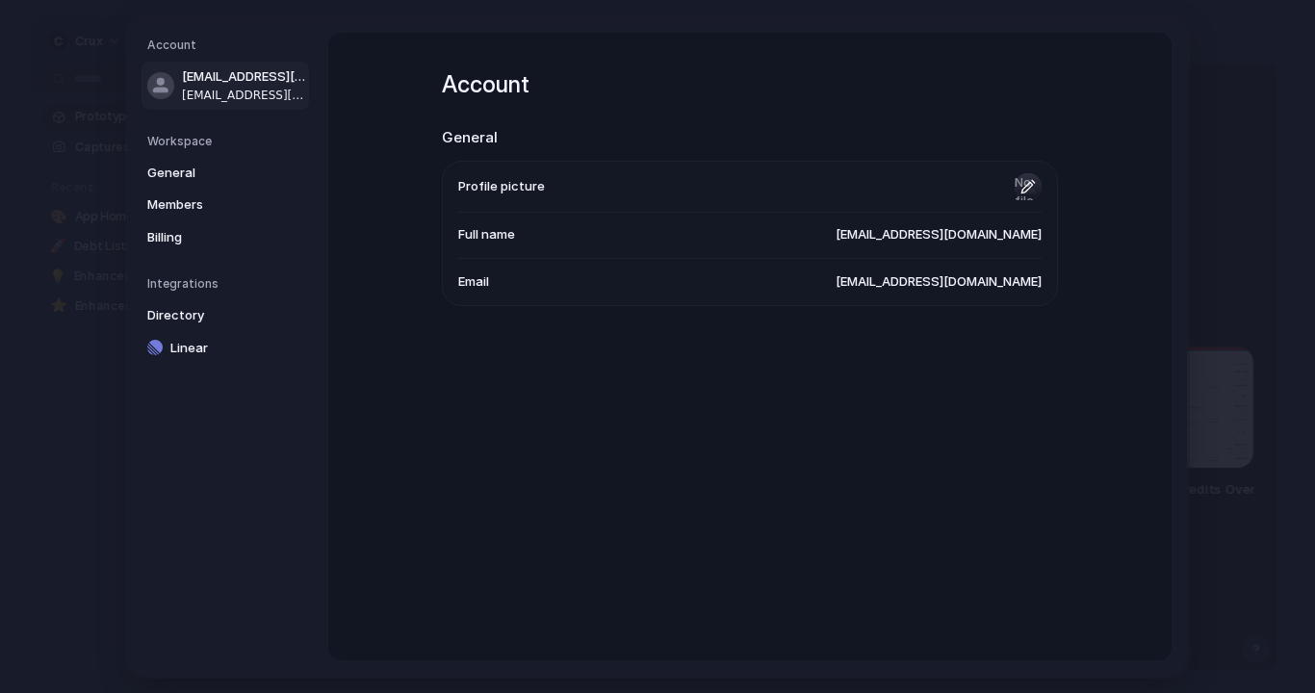  Describe the element at coordinates (228, 284) in the screenshot. I see `h5: Integrations` at that location.